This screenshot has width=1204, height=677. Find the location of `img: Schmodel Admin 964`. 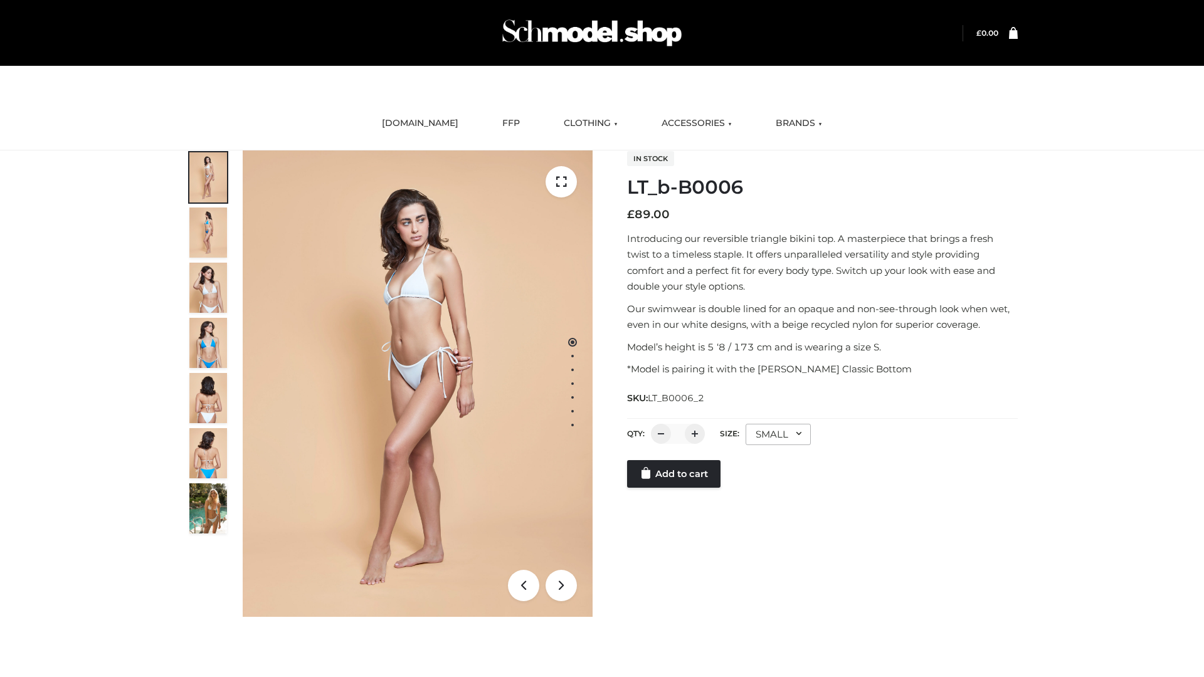

img: Schmodel Admin 964 is located at coordinates (592, 33).